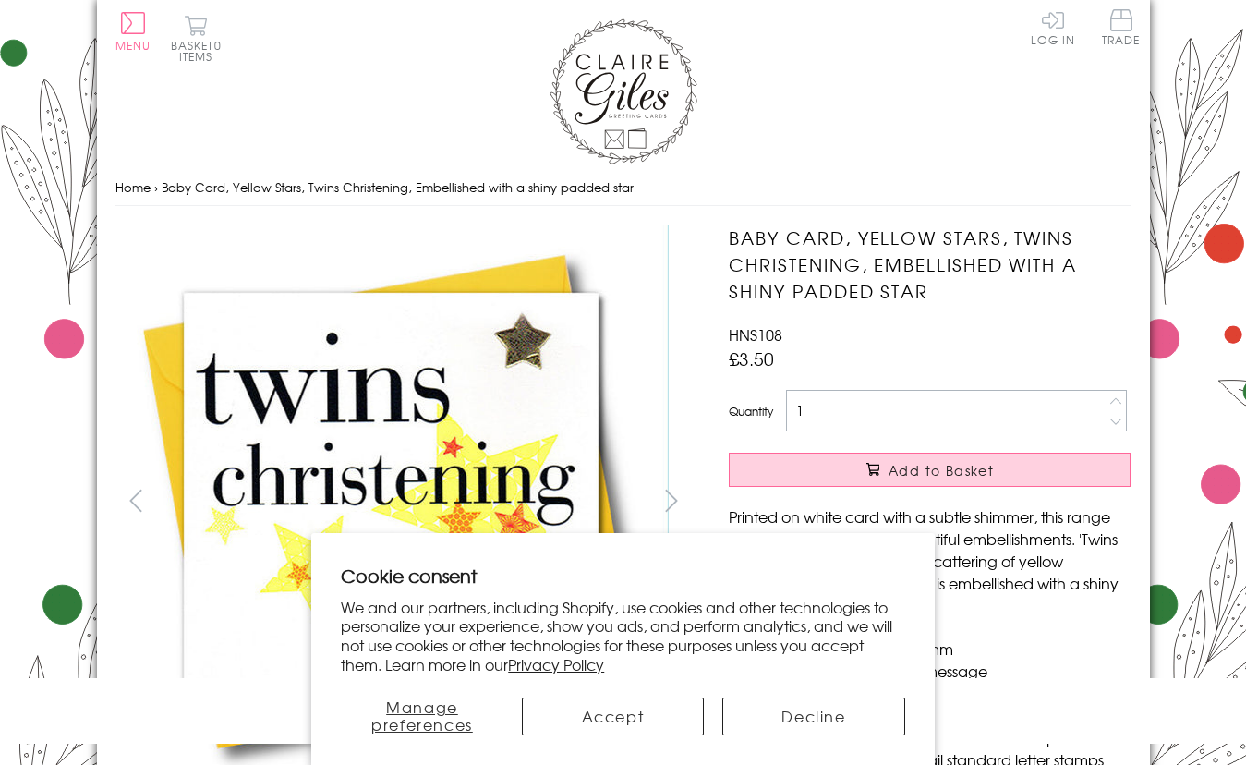 The height and width of the screenshot is (765, 1246). Describe the element at coordinates (133, 187) in the screenshot. I see `a: Home` at that location.